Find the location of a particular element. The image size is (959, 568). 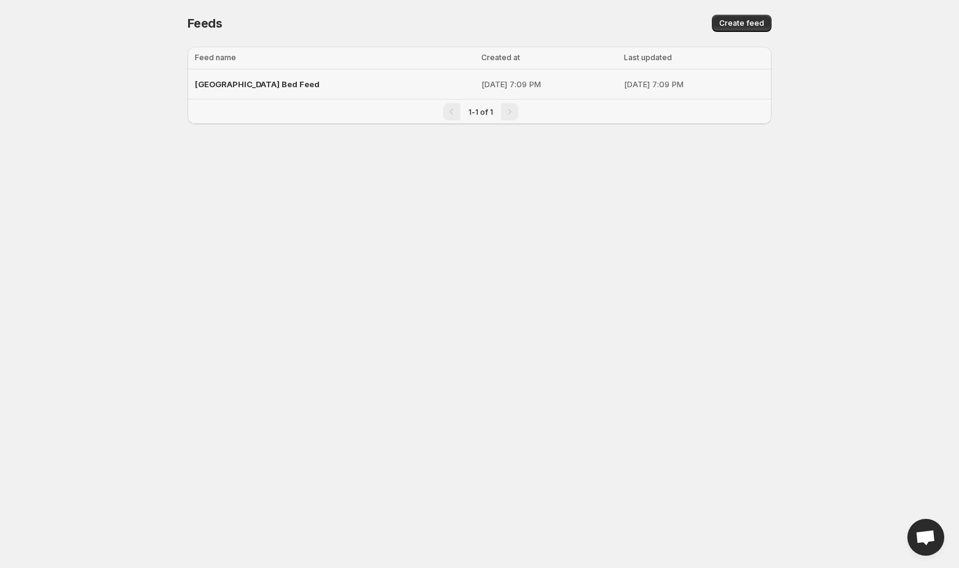

span: Feeds is located at coordinates (205, 23).